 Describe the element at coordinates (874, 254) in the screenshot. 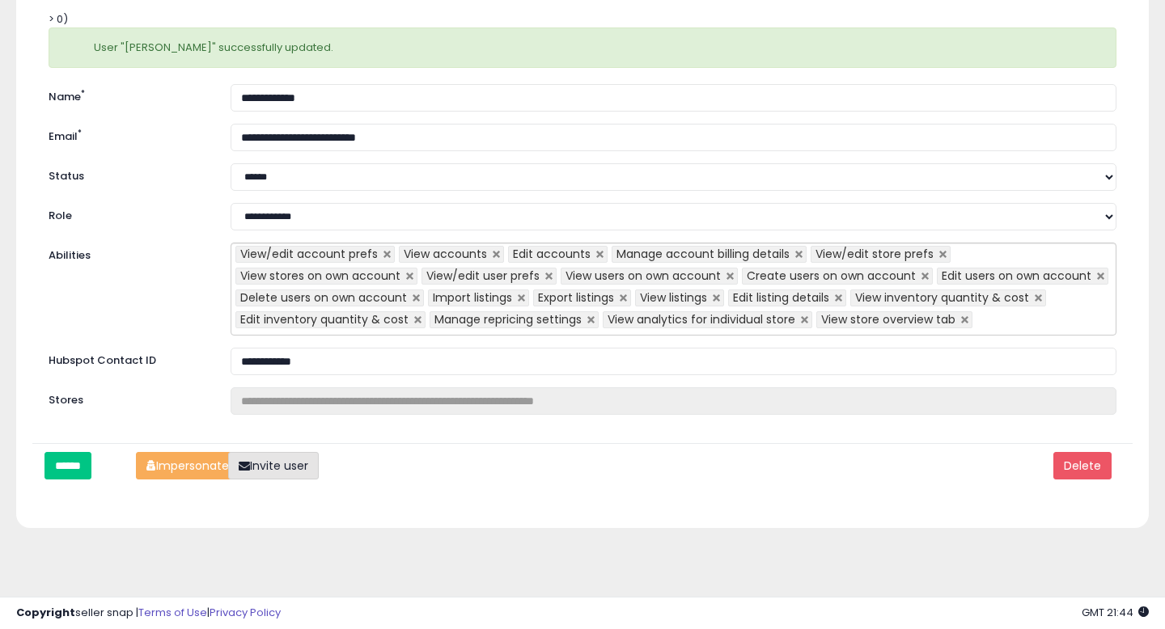

I see `span: View/edit store prefs` at that location.